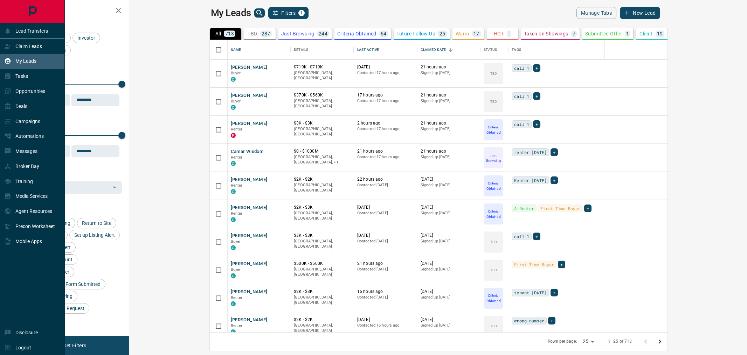 The width and height of the screenshot is (747, 355). Describe the element at coordinates (72, 345) in the screenshot. I see `button: Reset Filters` at that location.